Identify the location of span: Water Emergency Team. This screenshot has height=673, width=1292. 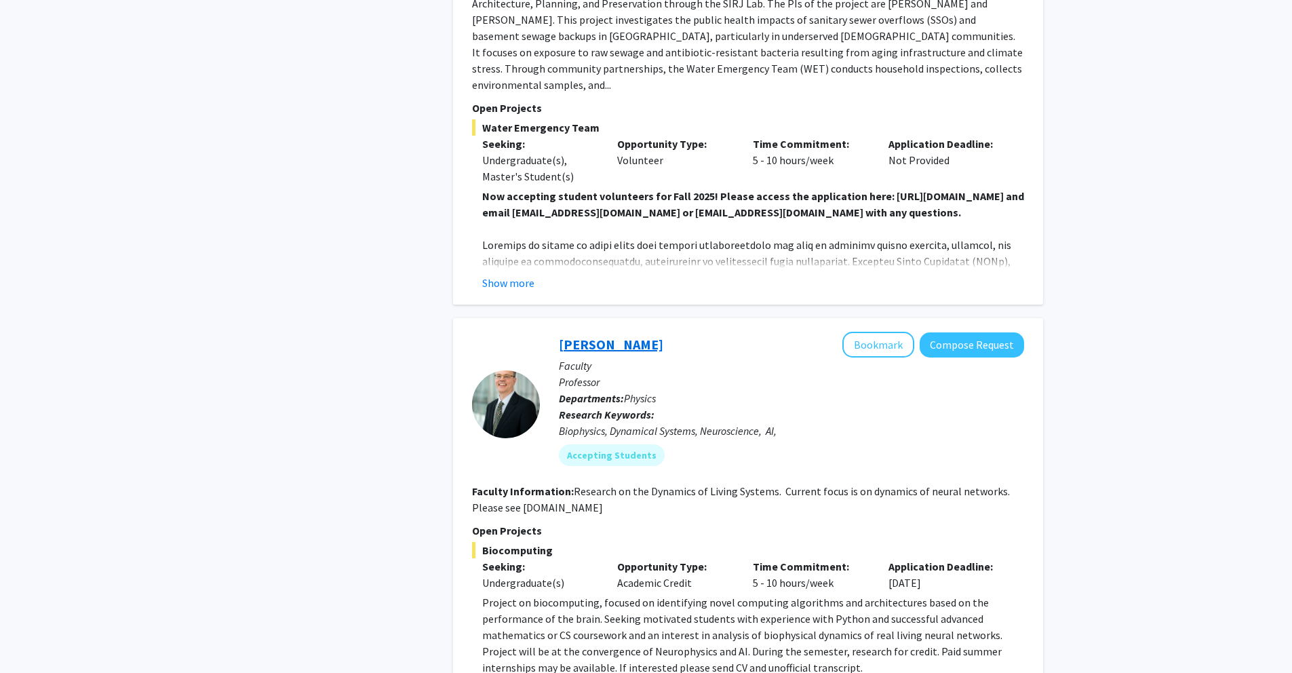
(748, 128).